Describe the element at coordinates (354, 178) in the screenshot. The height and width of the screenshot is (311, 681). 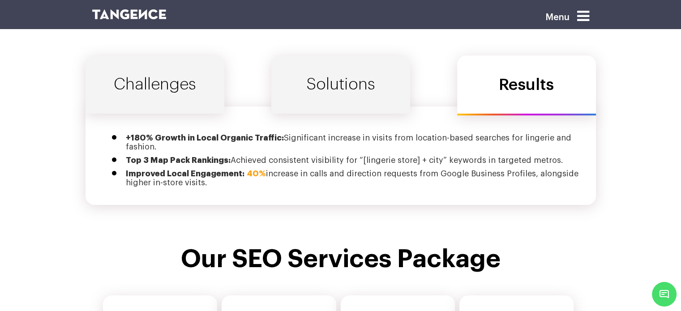
I see `li: increase in calls and direction requests from Google Business Profiles, alongside higher in-store...` at that location.